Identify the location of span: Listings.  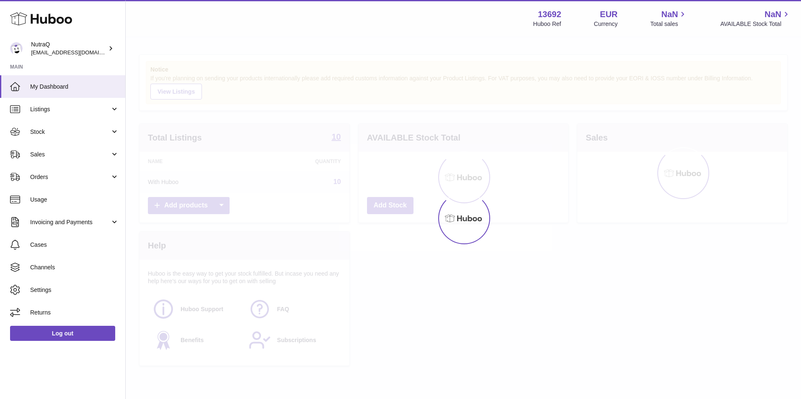
(70, 109).